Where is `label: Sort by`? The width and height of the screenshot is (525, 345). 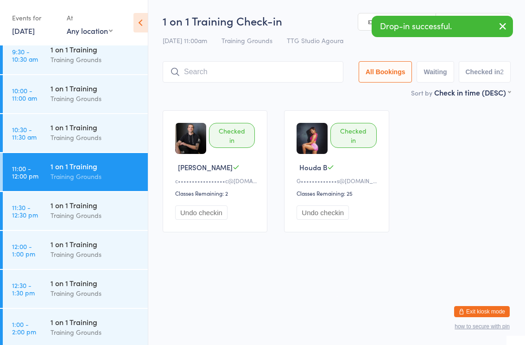 label: Sort by is located at coordinates (422, 93).